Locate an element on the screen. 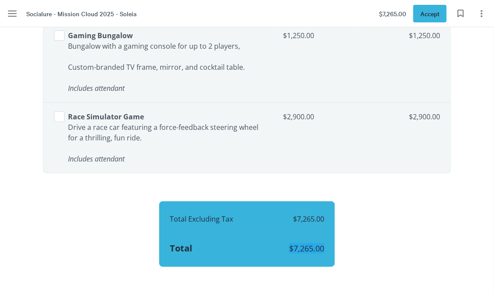 The height and width of the screenshot is (294, 494). span: Total Excluding Tax is located at coordinates (216, 219).